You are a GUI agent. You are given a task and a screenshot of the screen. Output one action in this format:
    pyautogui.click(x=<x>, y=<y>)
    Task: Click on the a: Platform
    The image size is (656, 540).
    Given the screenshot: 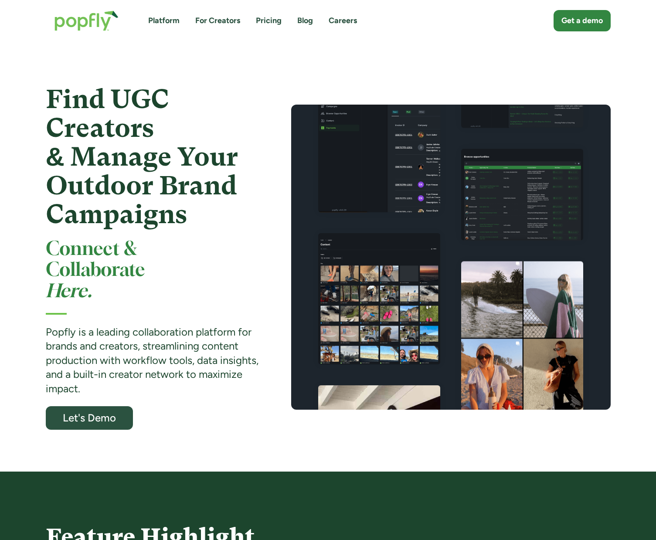 What is the action you would take?
    pyautogui.click(x=164, y=20)
    